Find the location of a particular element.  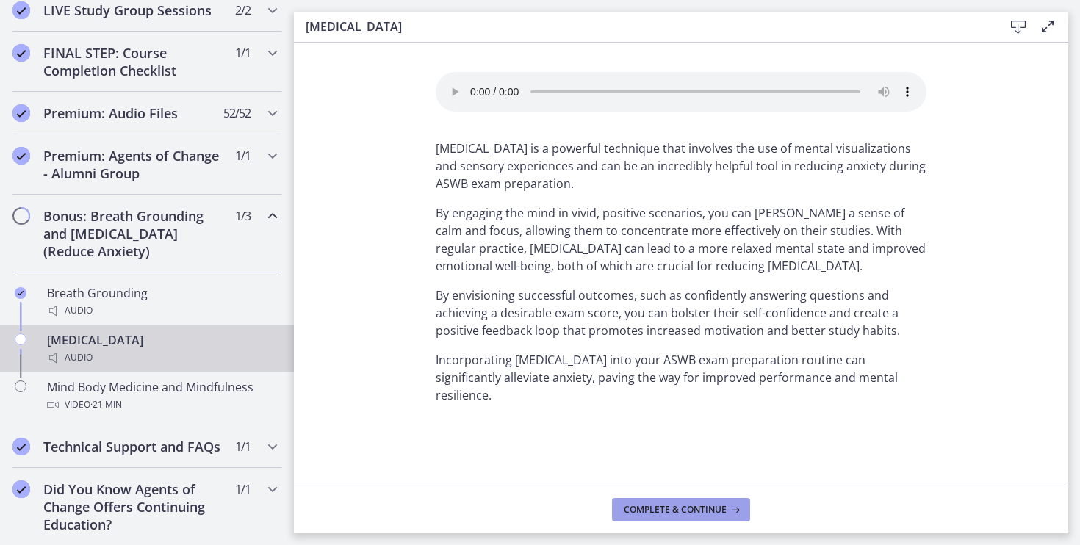

span: 2 / 2 is located at coordinates (243, 10).